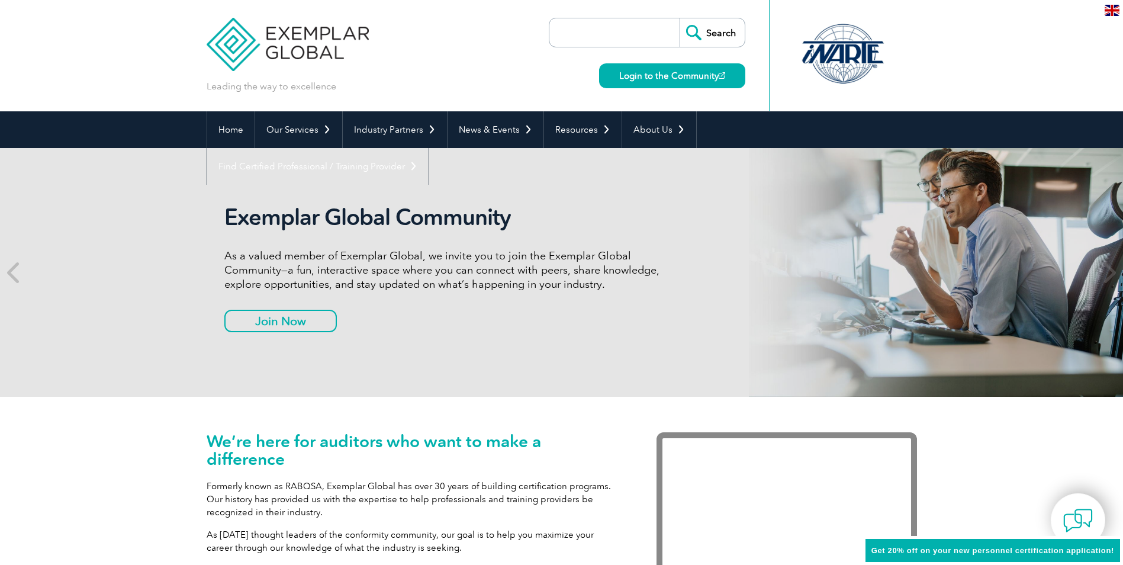 The width and height of the screenshot is (1123, 565). Describe the element at coordinates (318, 166) in the screenshot. I see `a: Find Certified Professional / Training Provider` at that location.